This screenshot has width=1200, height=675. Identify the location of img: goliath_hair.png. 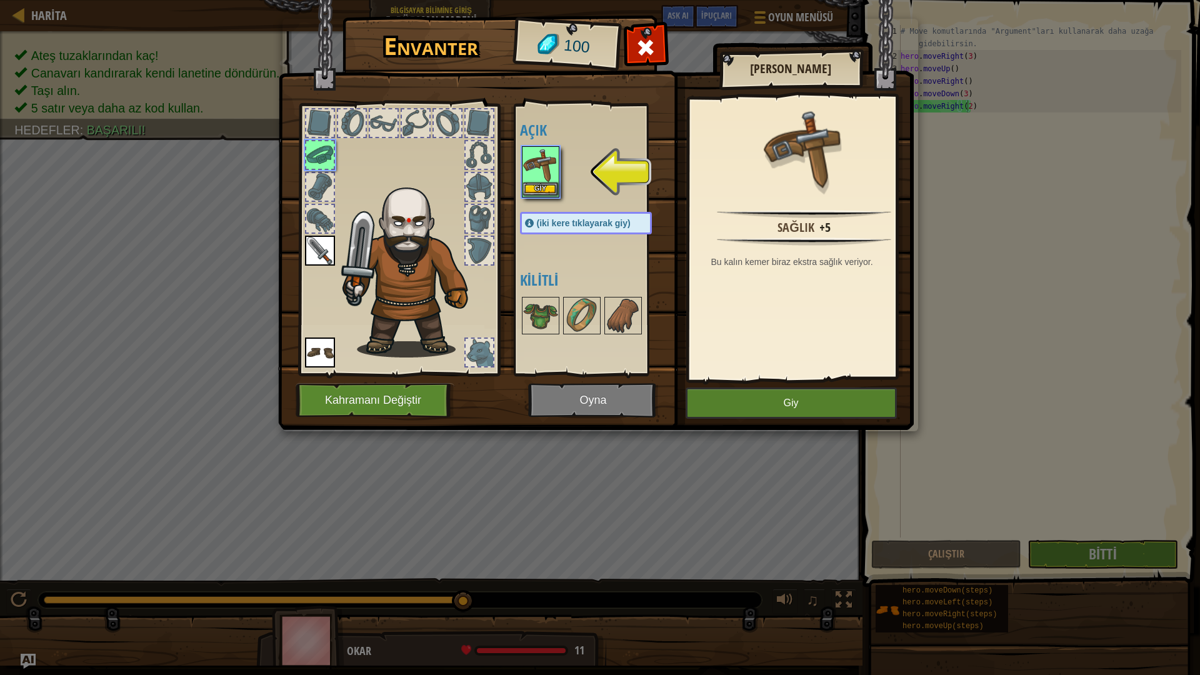
(412, 266).